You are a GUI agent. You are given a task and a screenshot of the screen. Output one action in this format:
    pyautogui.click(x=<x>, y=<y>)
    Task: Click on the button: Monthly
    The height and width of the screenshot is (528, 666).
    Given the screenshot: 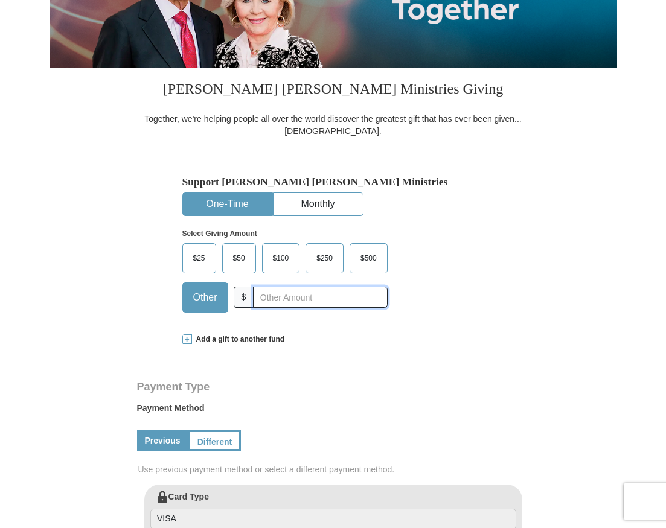 What is the action you would take?
    pyautogui.click(x=318, y=204)
    